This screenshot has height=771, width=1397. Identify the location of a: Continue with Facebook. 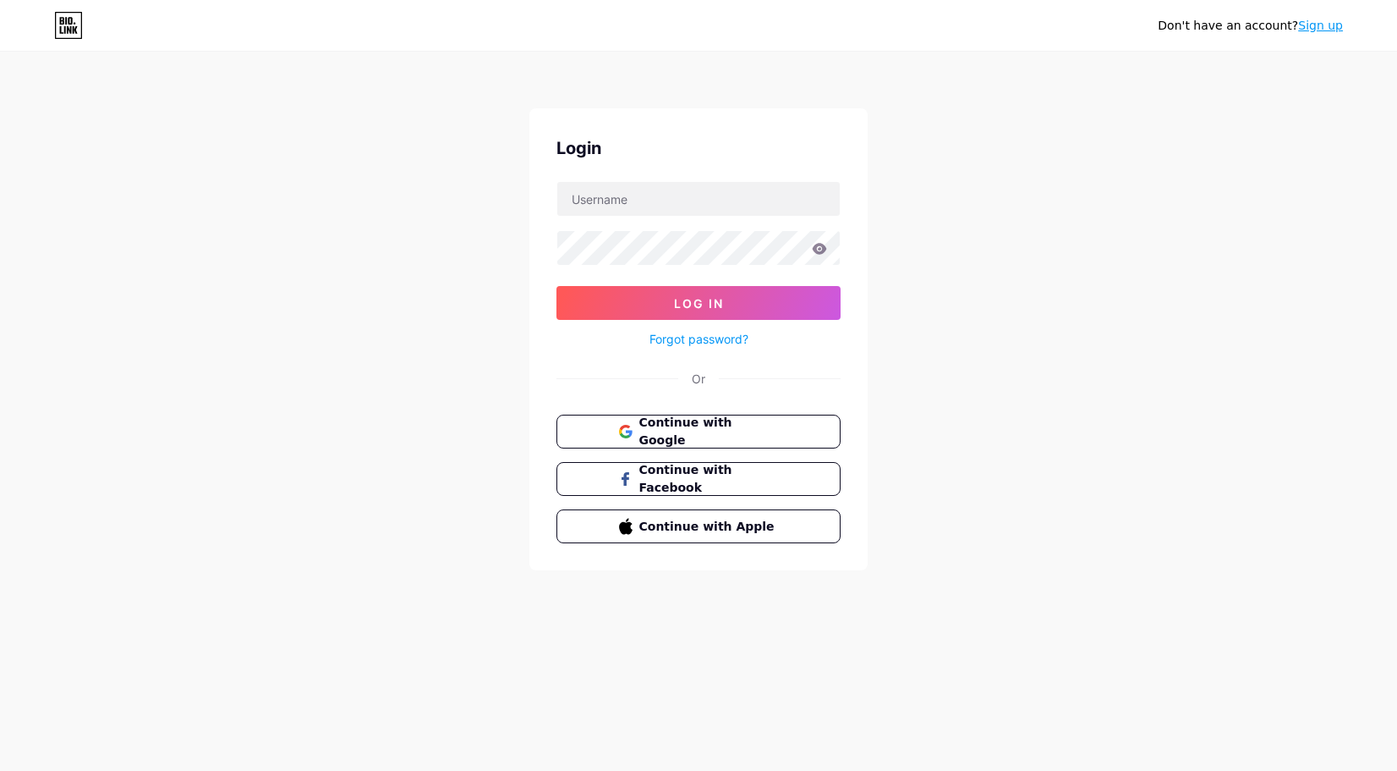
(699, 479).